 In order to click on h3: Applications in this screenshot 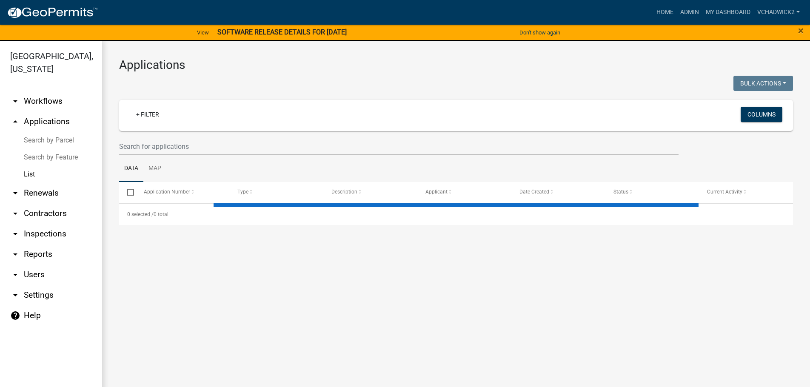, I will do `click(456, 65)`.